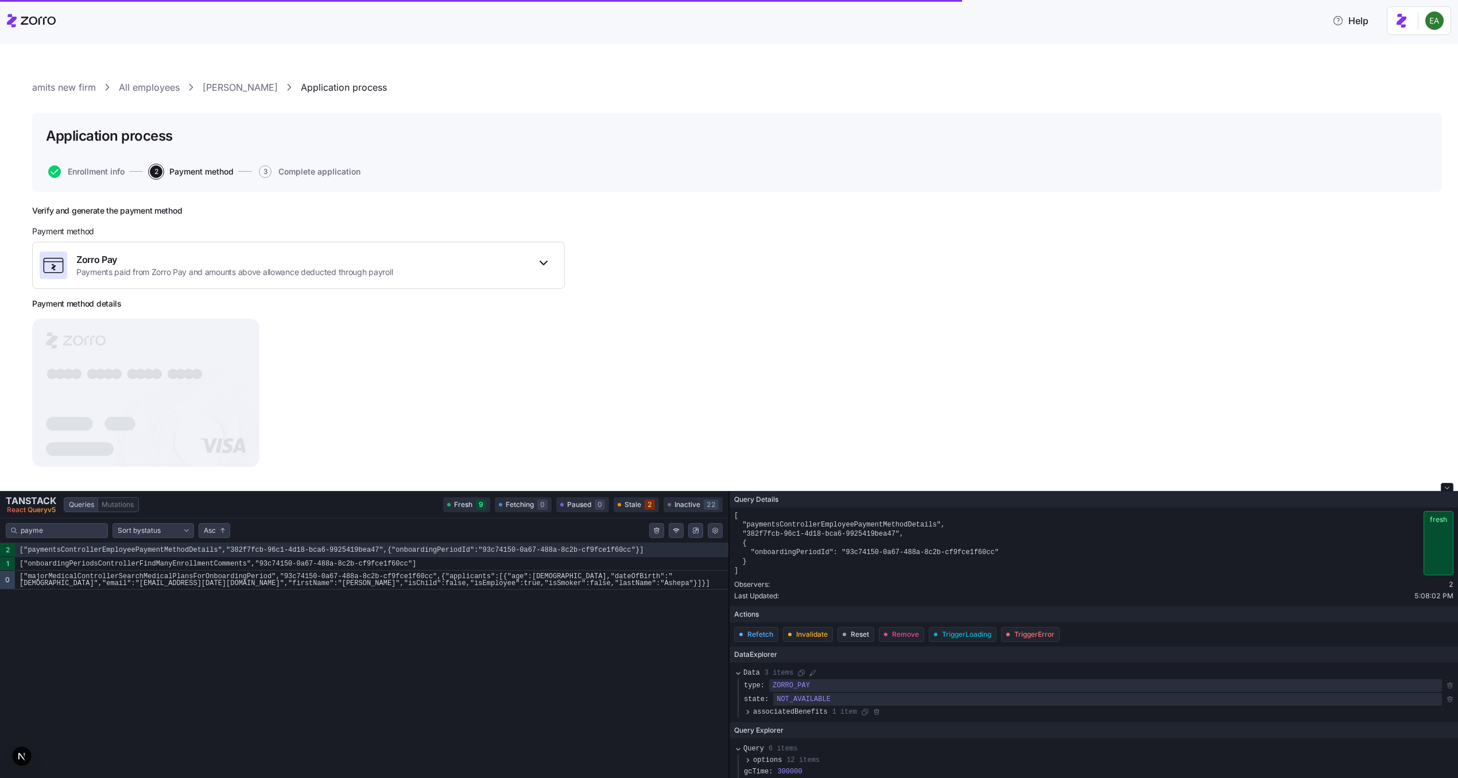  What do you see at coordinates (481, 505) in the screenshot?
I see `span: 9` at bounding box center [481, 505].